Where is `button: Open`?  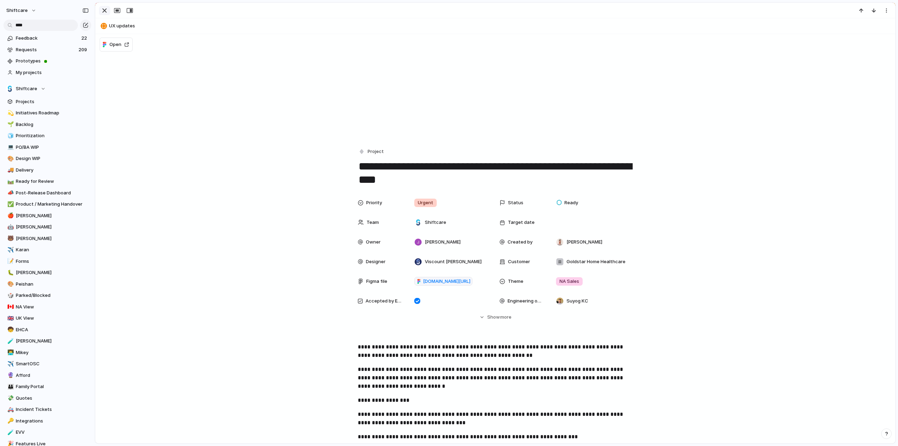 button: Open is located at coordinates (116, 45).